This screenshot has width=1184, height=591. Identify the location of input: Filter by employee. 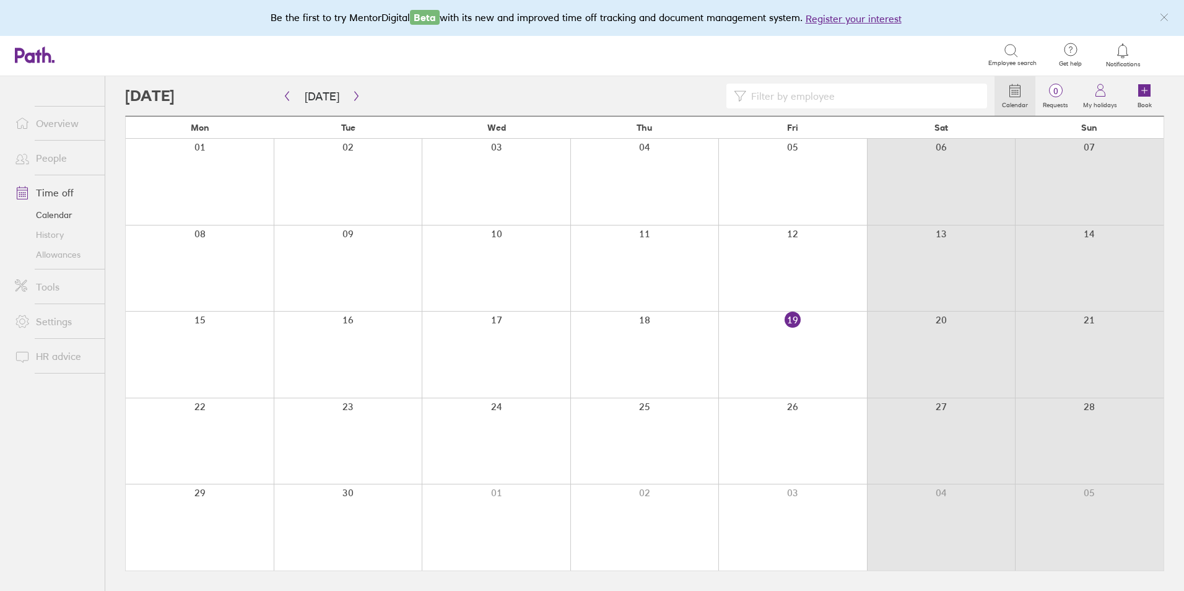
(863, 96).